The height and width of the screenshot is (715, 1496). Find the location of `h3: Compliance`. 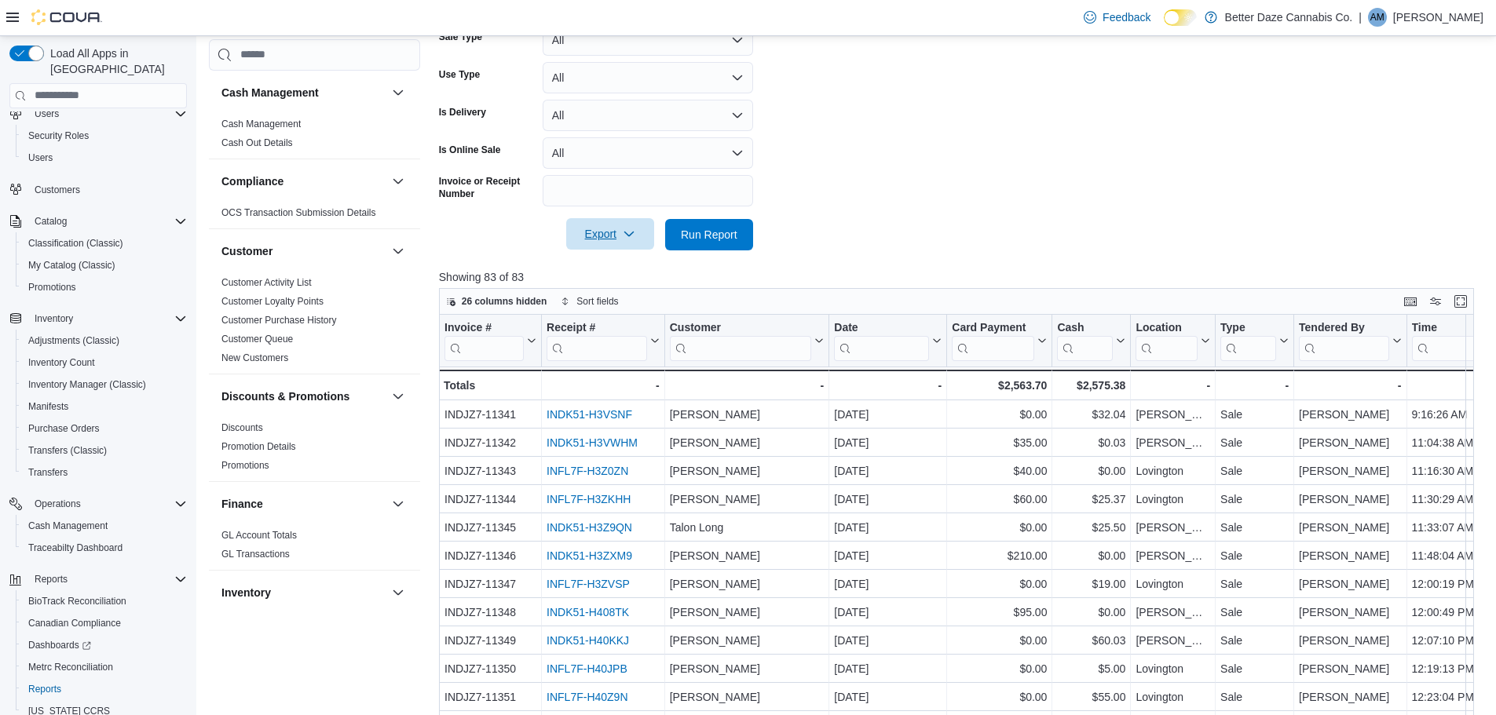

h3: Compliance is located at coordinates (252, 181).